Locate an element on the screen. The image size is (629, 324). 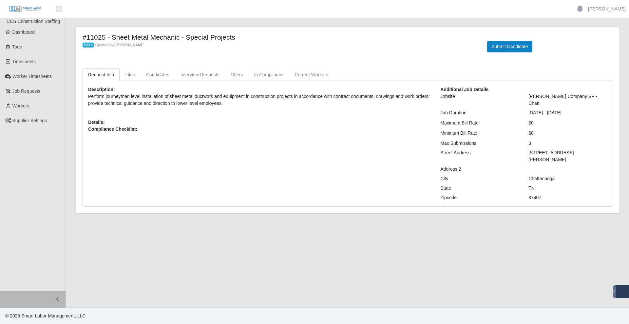
span: © 2025 Smart Labor Management, LLC is located at coordinates (45, 316).